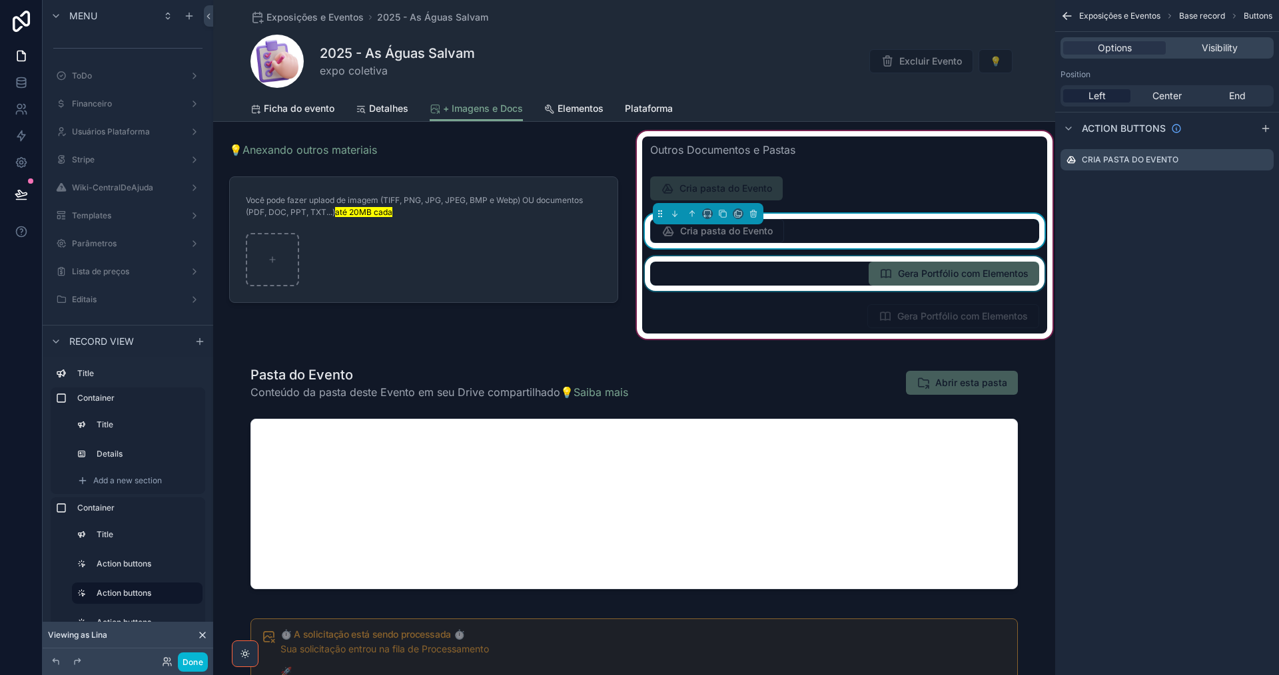  What do you see at coordinates (128, 300) in the screenshot?
I see `a: Editais` at bounding box center [128, 300].